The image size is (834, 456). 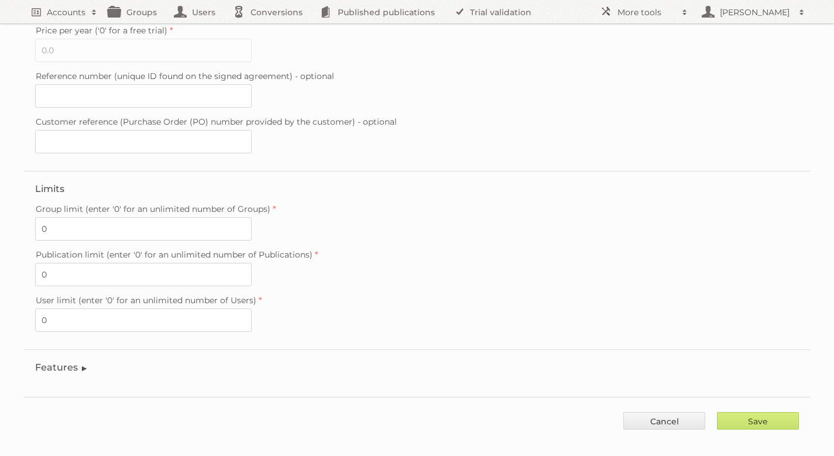 What do you see at coordinates (61, 367) in the screenshot?
I see `legend: Features` at bounding box center [61, 367].